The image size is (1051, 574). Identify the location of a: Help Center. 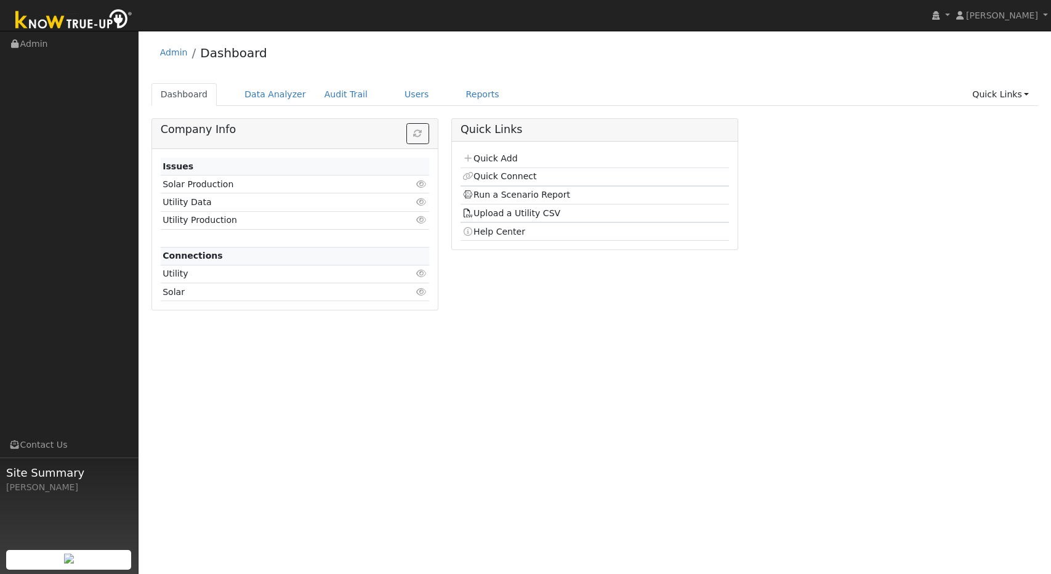
(494, 231).